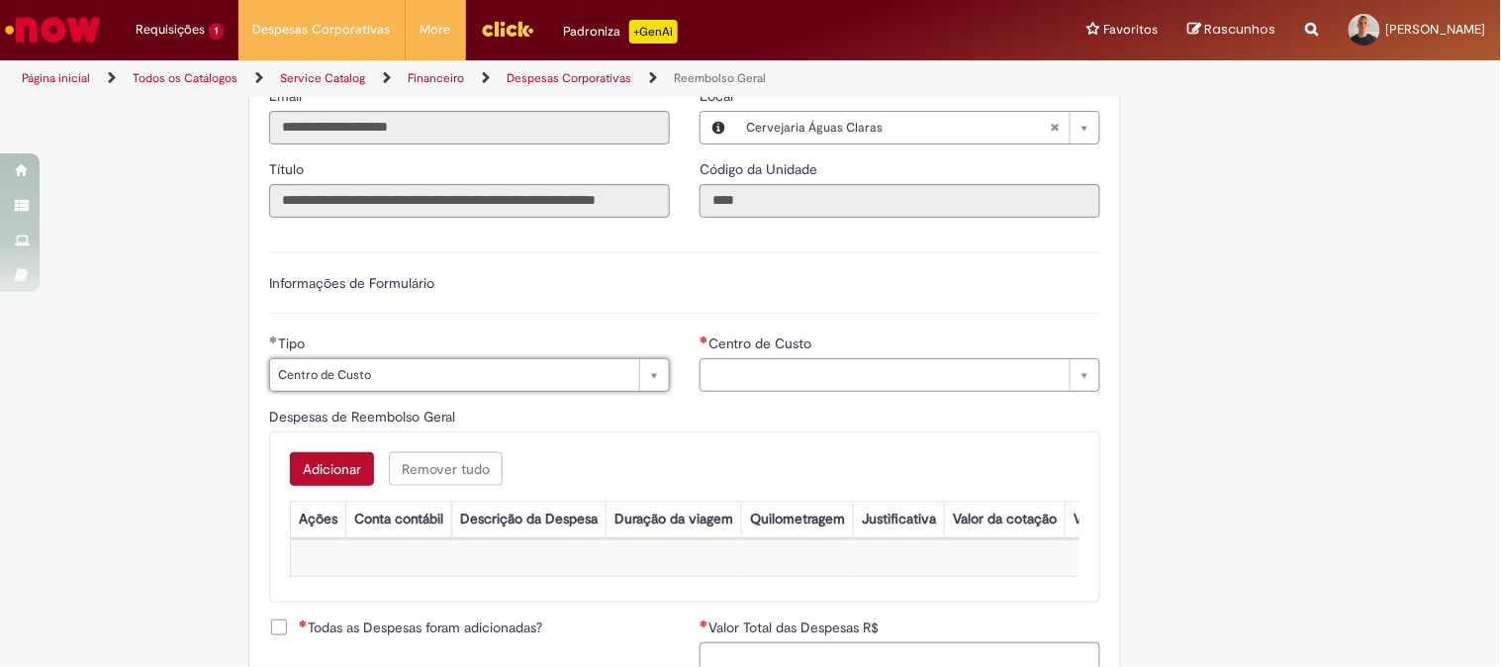 The width and height of the screenshot is (1501, 667). What do you see at coordinates (319, 519) in the screenshot?
I see `th: Ações` at bounding box center [319, 519].